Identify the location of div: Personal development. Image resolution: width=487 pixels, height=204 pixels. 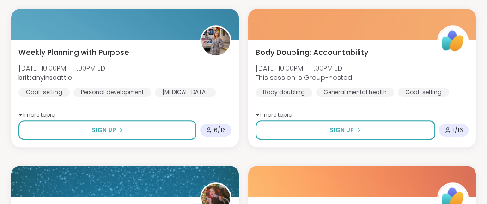
(112, 92).